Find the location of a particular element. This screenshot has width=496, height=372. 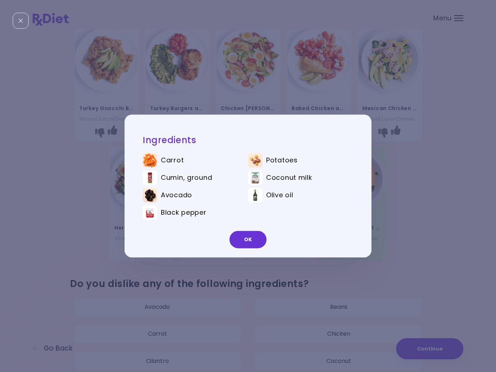

h2: Ingredients is located at coordinates (248, 140).